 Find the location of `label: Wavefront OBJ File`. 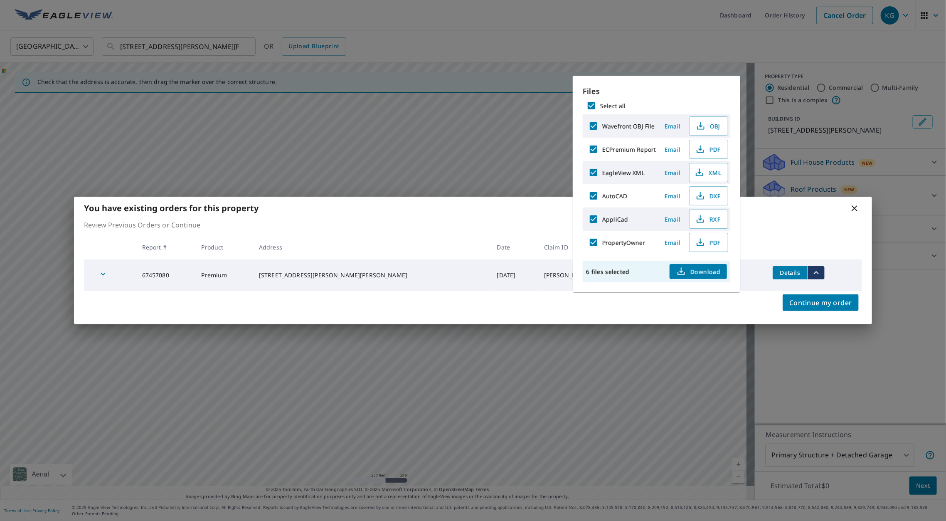

label: Wavefront OBJ File is located at coordinates (628, 126).